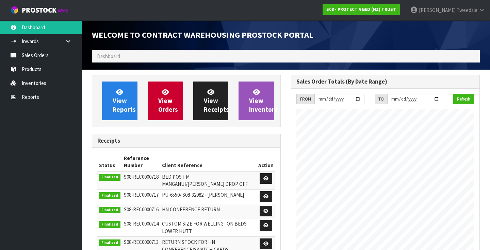  What do you see at coordinates (361, 9) in the screenshot?
I see `strong: S08 - PROTECT A BED (NZ) TRUST` at bounding box center [361, 9].